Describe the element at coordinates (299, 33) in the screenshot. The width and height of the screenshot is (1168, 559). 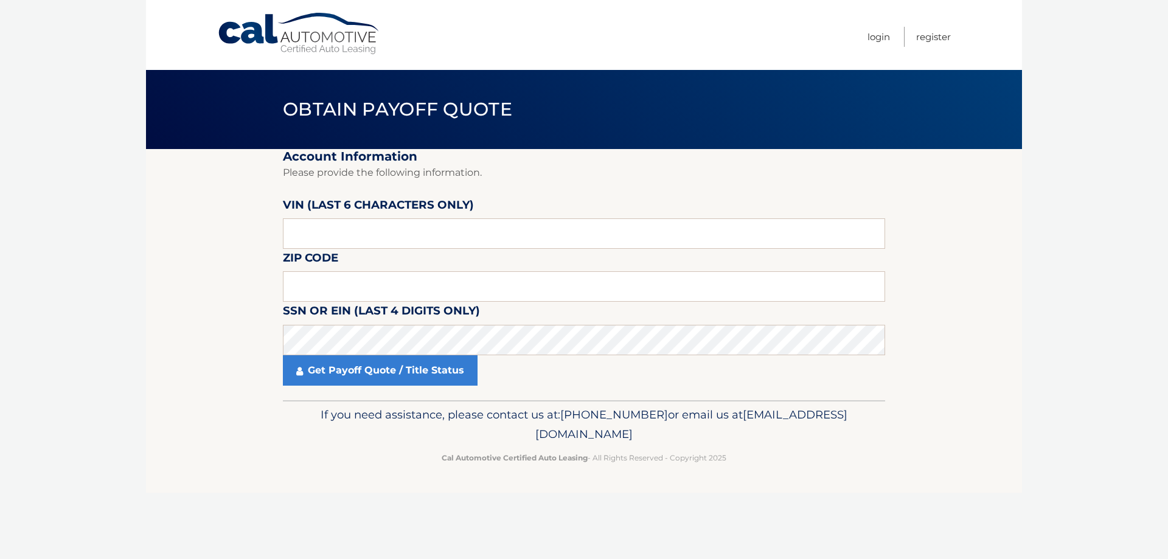
I see `a: Cal Automotive` at that location.